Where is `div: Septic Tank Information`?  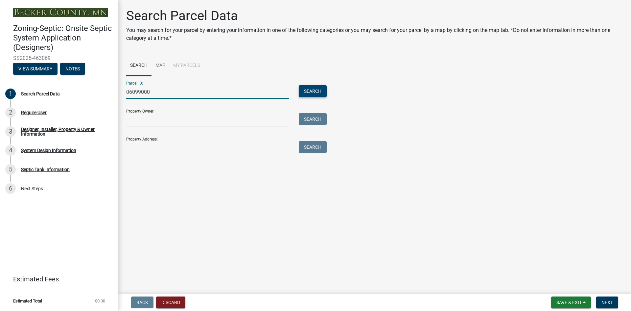
div: Septic Tank Information is located at coordinates (45, 169).